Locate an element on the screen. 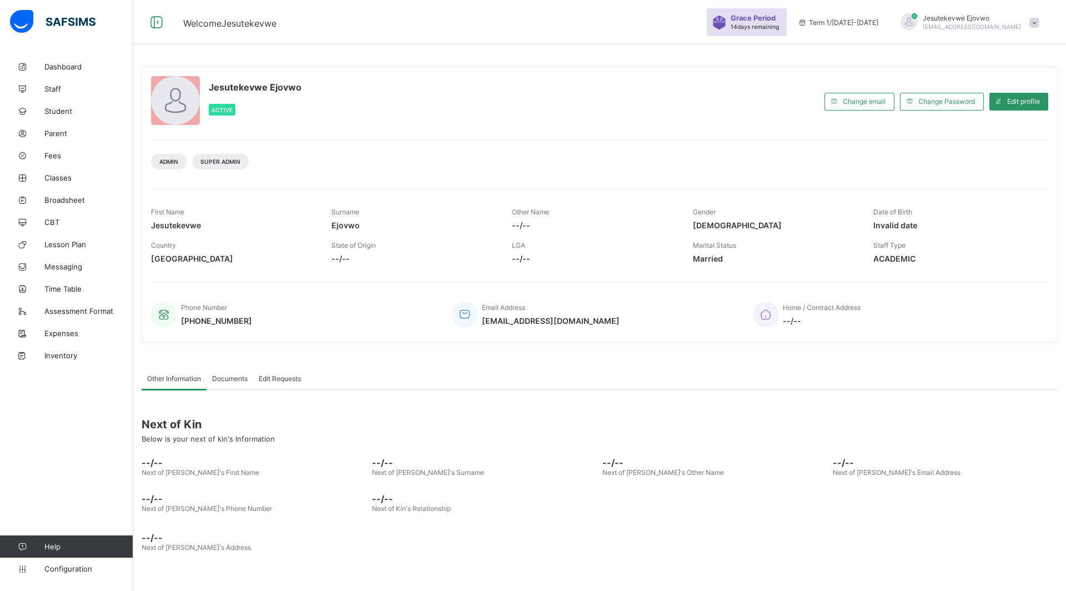 This screenshot has width=1066, height=591. span: Admin is located at coordinates (169, 162).